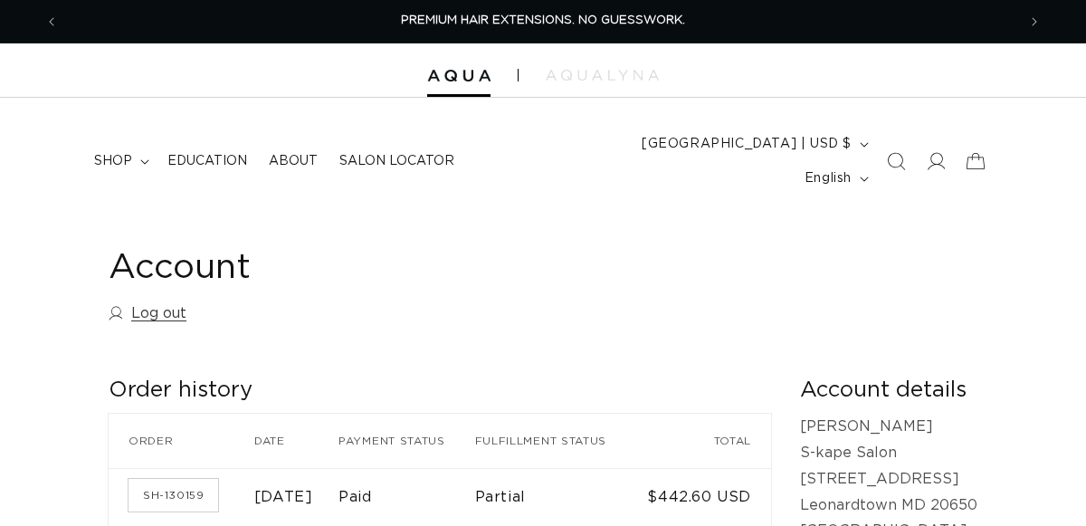 This screenshot has width=1086, height=526. I want to click on summary: shop, so click(119, 161).